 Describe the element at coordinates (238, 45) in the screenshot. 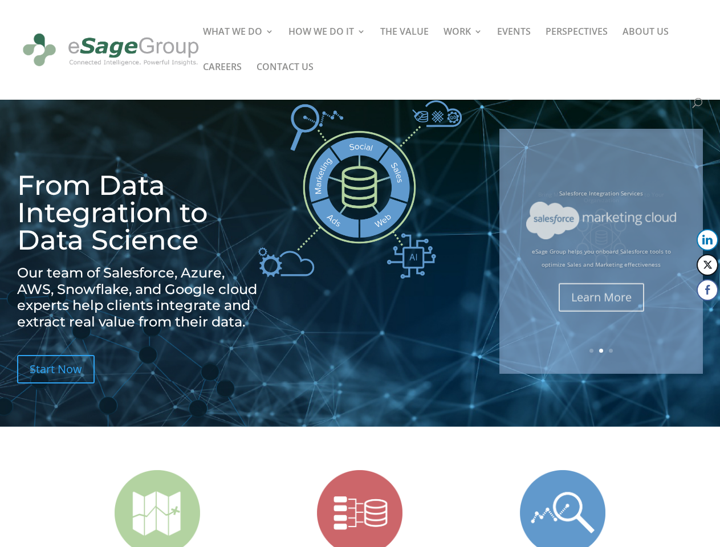

I see `a: WHAT WE DO` at that location.